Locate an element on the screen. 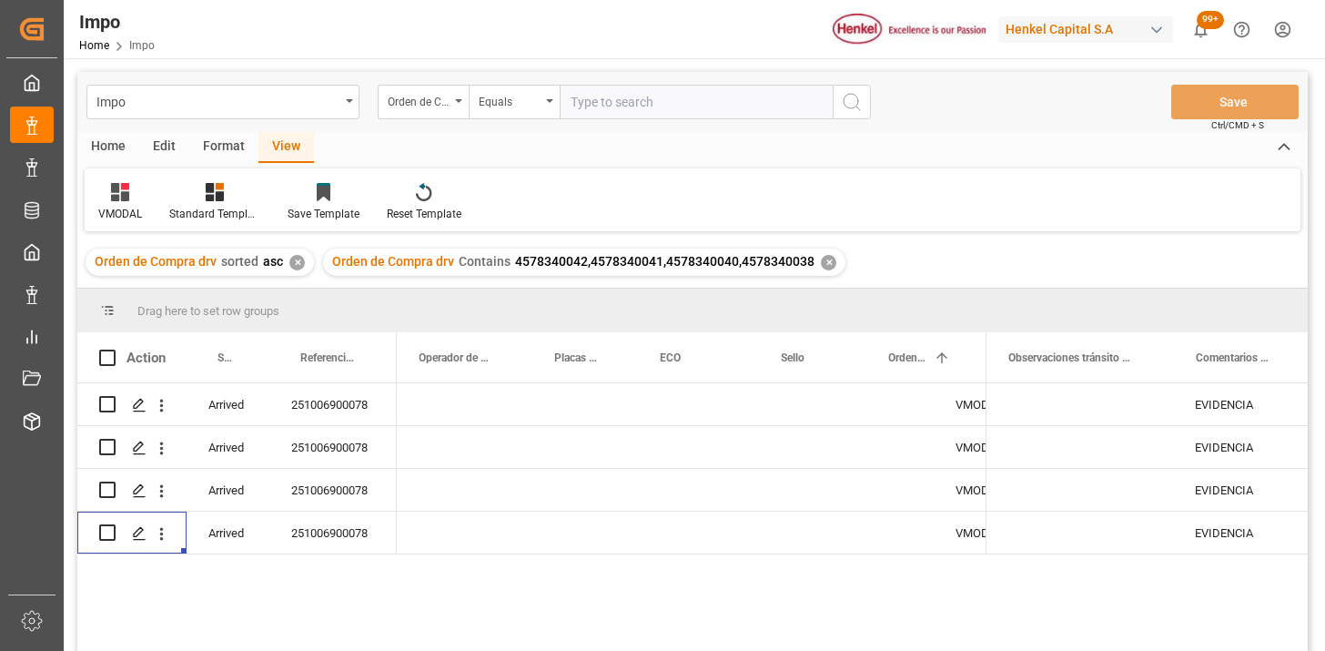 This screenshot has width=1325, height=651. img: Henkel%20logo.jpg_1689854090.jpg is located at coordinates (909, 29).